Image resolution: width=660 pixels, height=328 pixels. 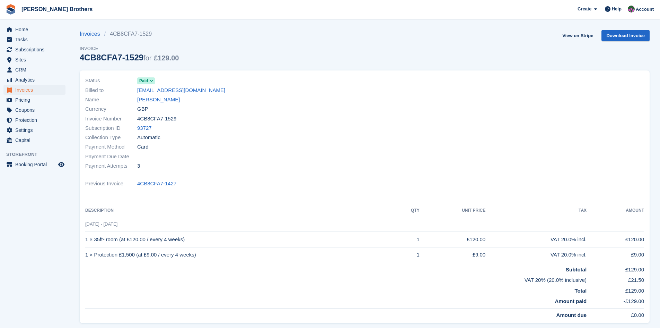 What do you see at coordinates (144, 81) in the screenshot?
I see `span: Paid` at bounding box center [144, 81].